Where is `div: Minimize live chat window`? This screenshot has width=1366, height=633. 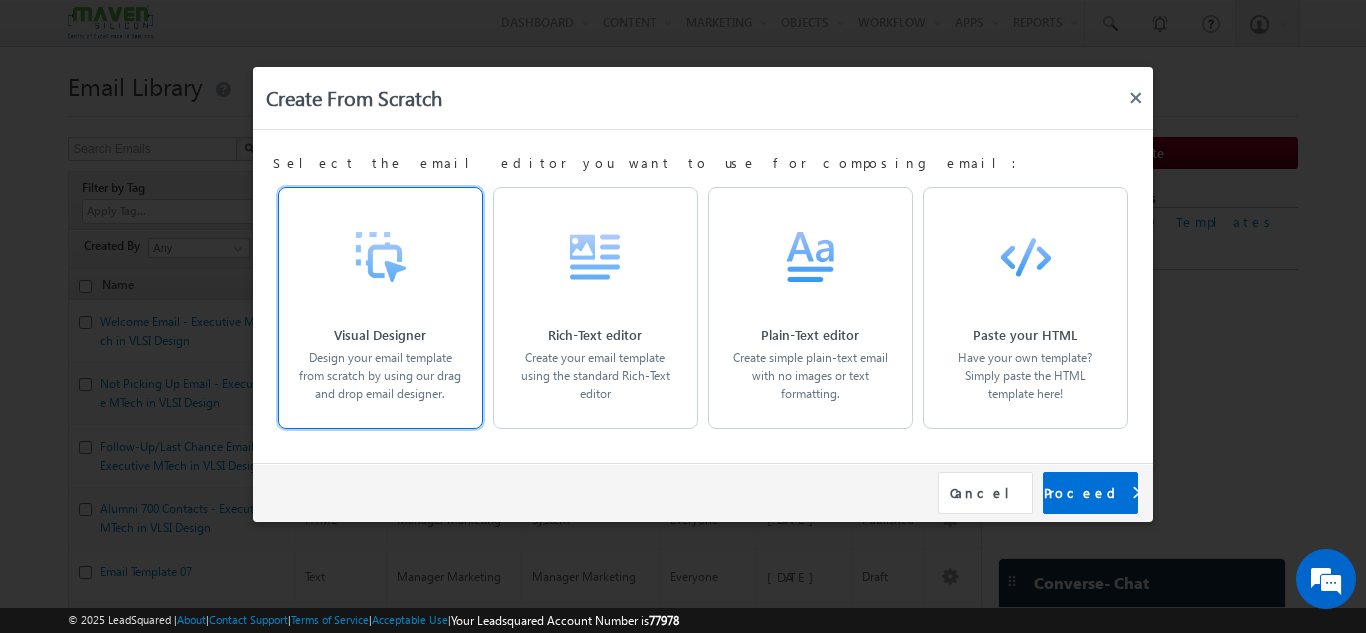
div: Minimize live chat window is located at coordinates (352, 34).